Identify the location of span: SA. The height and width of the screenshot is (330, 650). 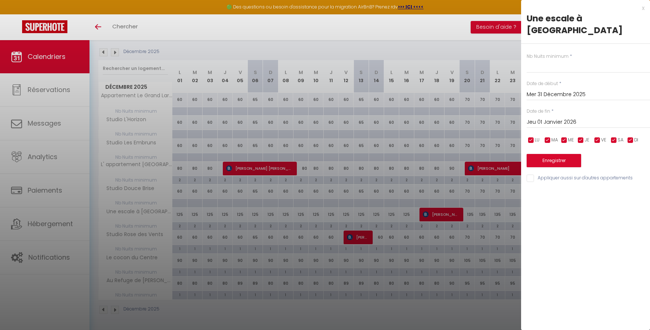
(620, 140).